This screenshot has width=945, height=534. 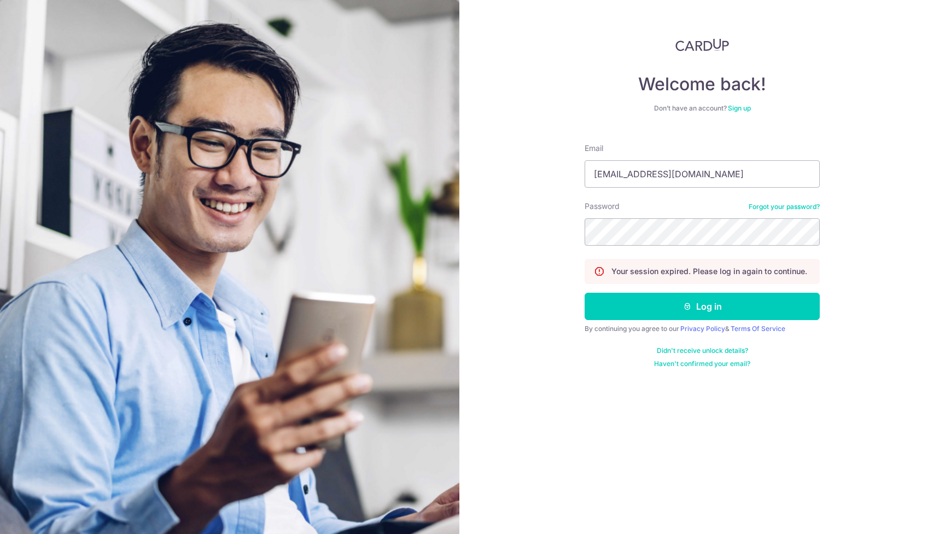 What do you see at coordinates (602, 206) in the screenshot?
I see `label: Password` at bounding box center [602, 206].